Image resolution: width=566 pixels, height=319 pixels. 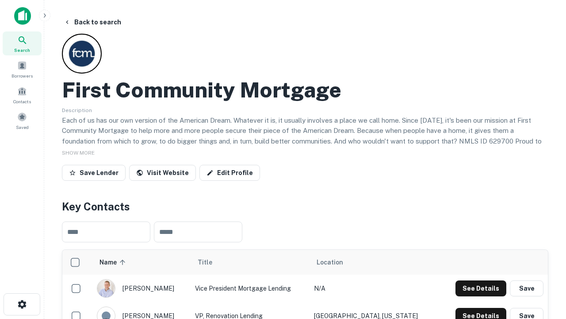 What do you see at coordinates (305, 136) in the screenshot?
I see `p: Each of us has our own version of the American Dream. Whatever it is, it usually involves a place...` at bounding box center [305, 136].